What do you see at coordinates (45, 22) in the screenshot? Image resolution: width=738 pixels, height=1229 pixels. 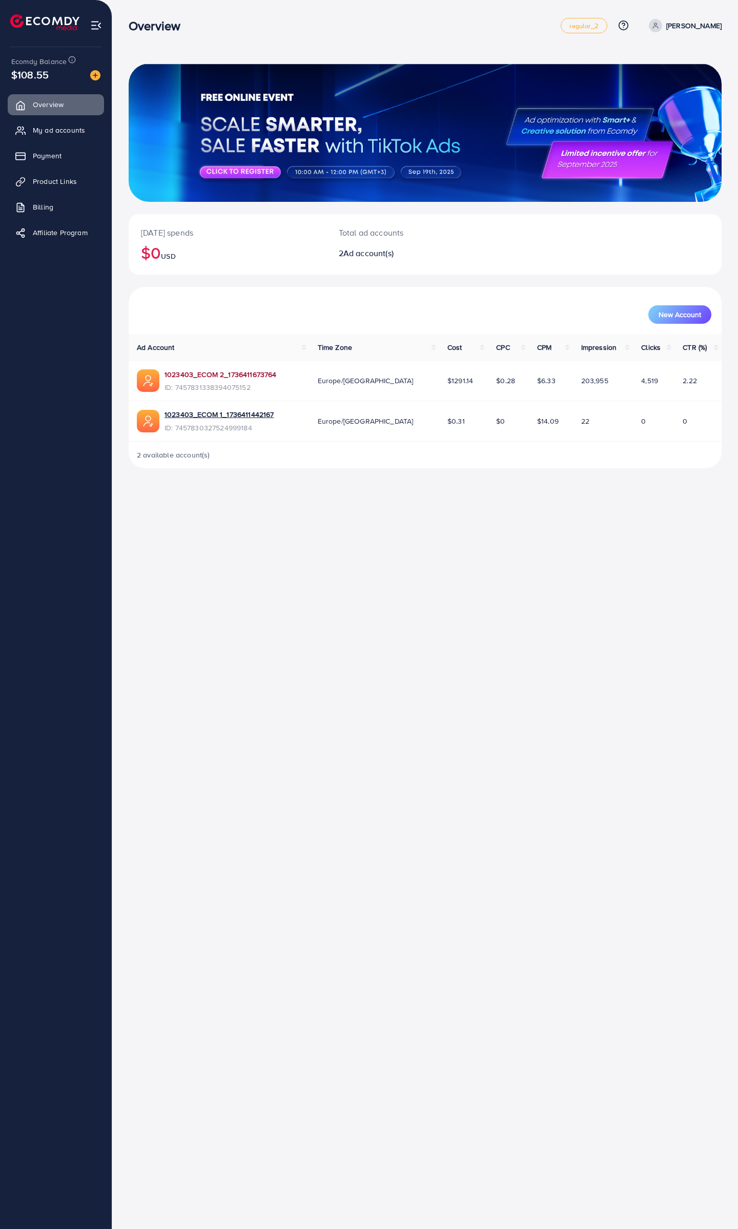 I see `img: logo` at bounding box center [45, 22].